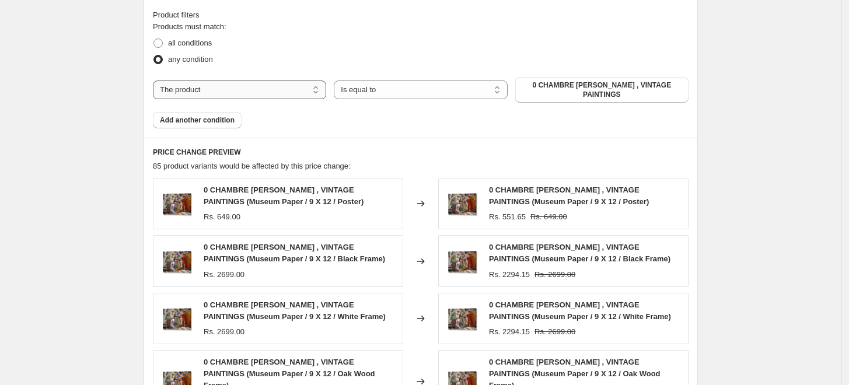 This screenshot has height=385, width=849. I want to click on div: Product filters, so click(421, 15).